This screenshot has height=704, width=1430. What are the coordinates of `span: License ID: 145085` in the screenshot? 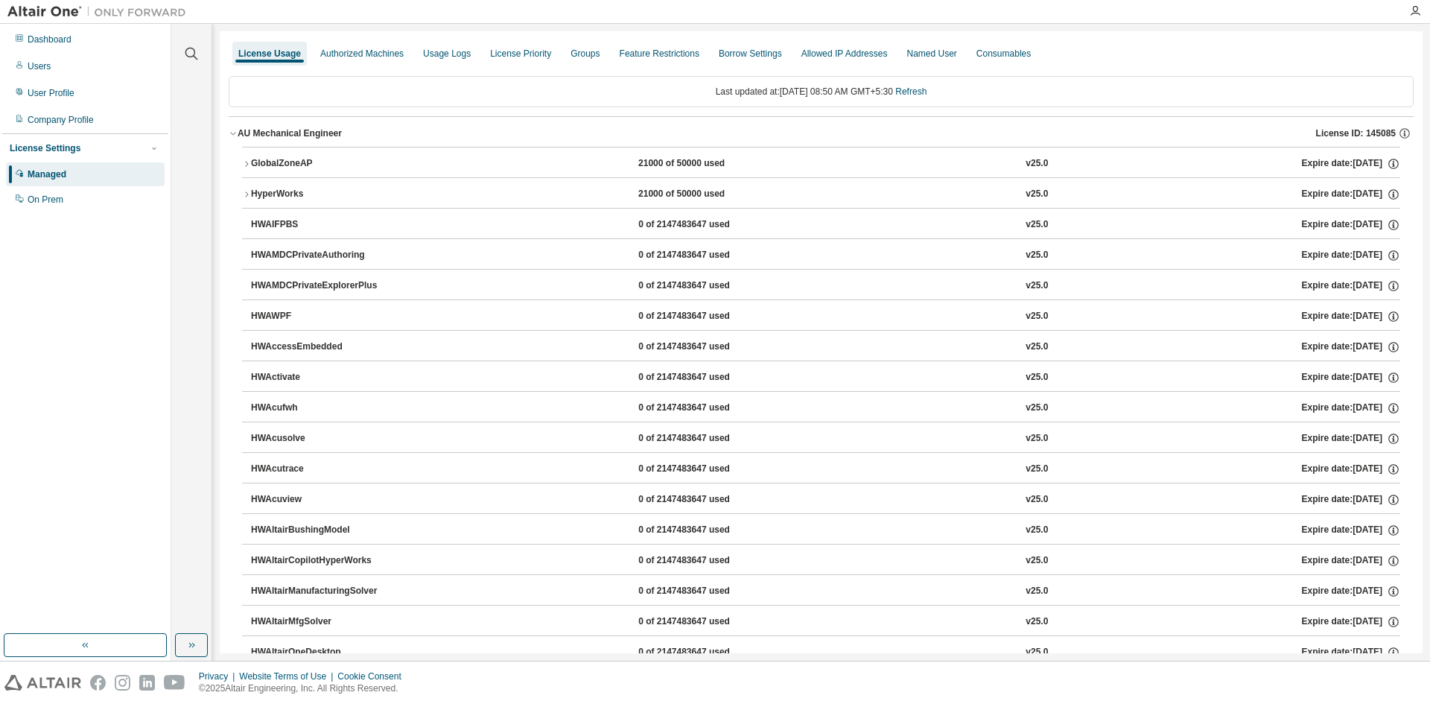 It's located at (1355, 133).